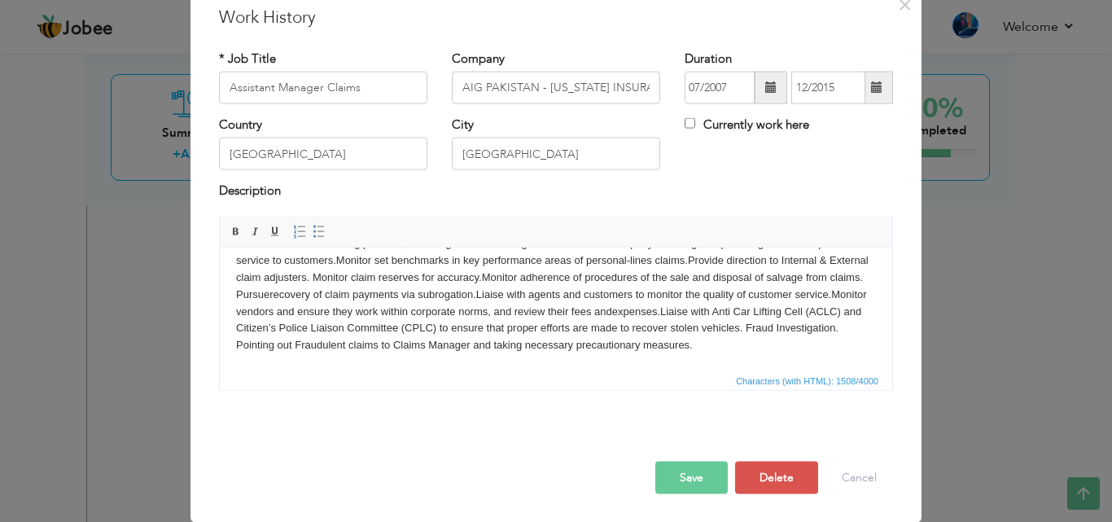  What do you see at coordinates (808, 380) in the screenshot?
I see `div: Statistics` at bounding box center [808, 380].